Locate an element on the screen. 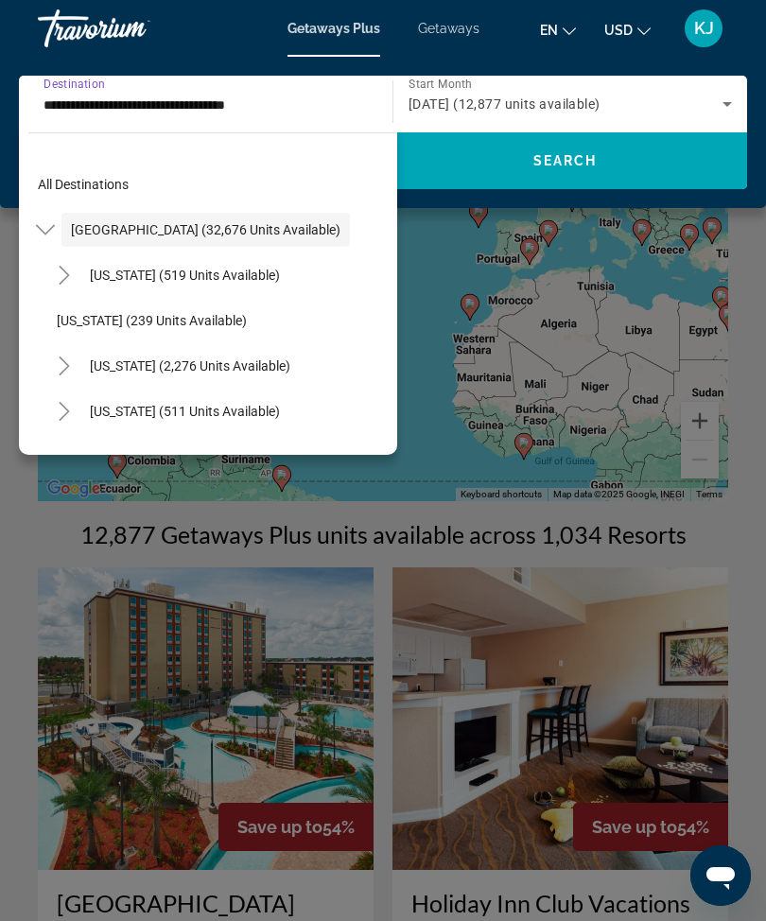 The image size is (766, 921). button: Toggle Florida (5,180 units available) is located at coordinates (63, 457).